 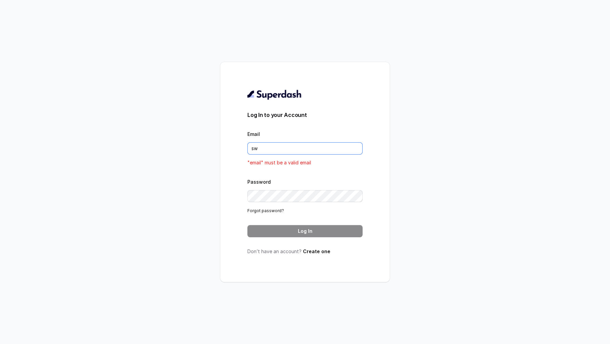 I want to click on img: light.svg, so click(x=274, y=95).